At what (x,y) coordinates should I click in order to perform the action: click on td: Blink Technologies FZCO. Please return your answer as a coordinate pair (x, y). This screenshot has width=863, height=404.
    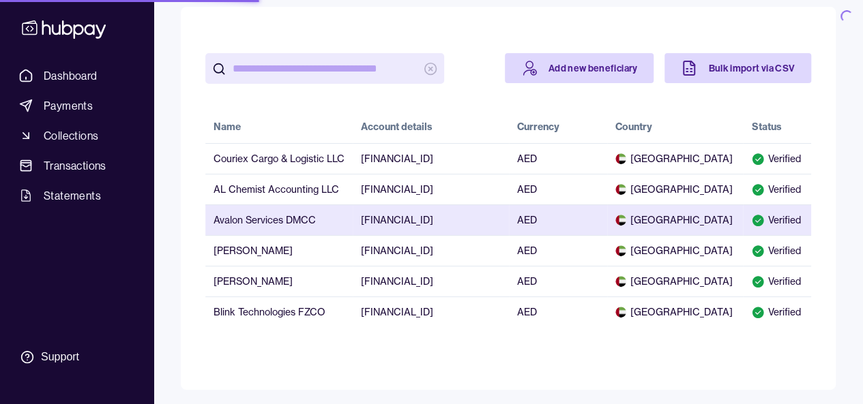
    Looking at the image, I should click on (279, 312).